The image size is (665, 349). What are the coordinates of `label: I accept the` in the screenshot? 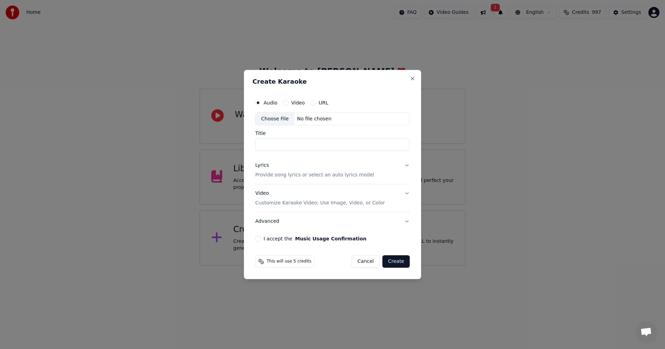 It's located at (315, 239).